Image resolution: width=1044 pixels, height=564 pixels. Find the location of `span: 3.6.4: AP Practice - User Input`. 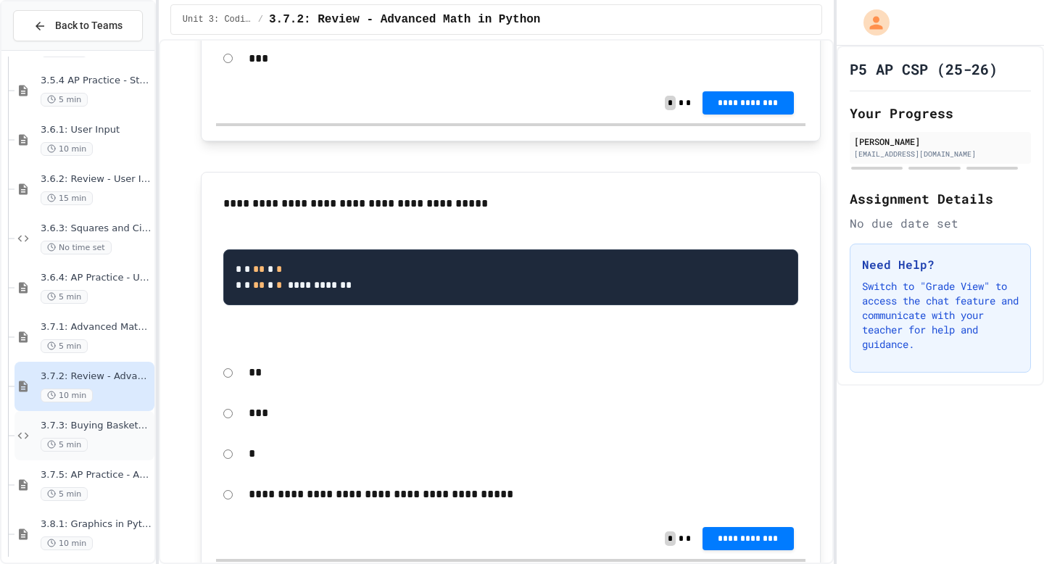

span: 3.6.4: AP Practice - User Input is located at coordinates (96, 278).